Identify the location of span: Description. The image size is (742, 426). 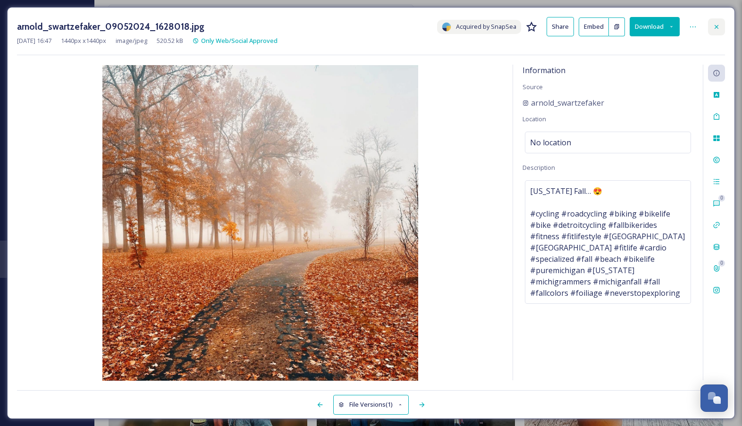
(539, 168).